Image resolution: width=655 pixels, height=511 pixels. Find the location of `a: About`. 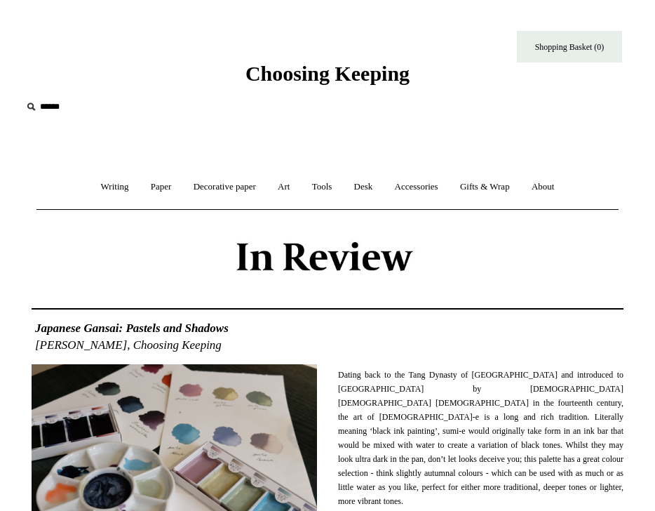

a: About is located at coordinates (543, 187).